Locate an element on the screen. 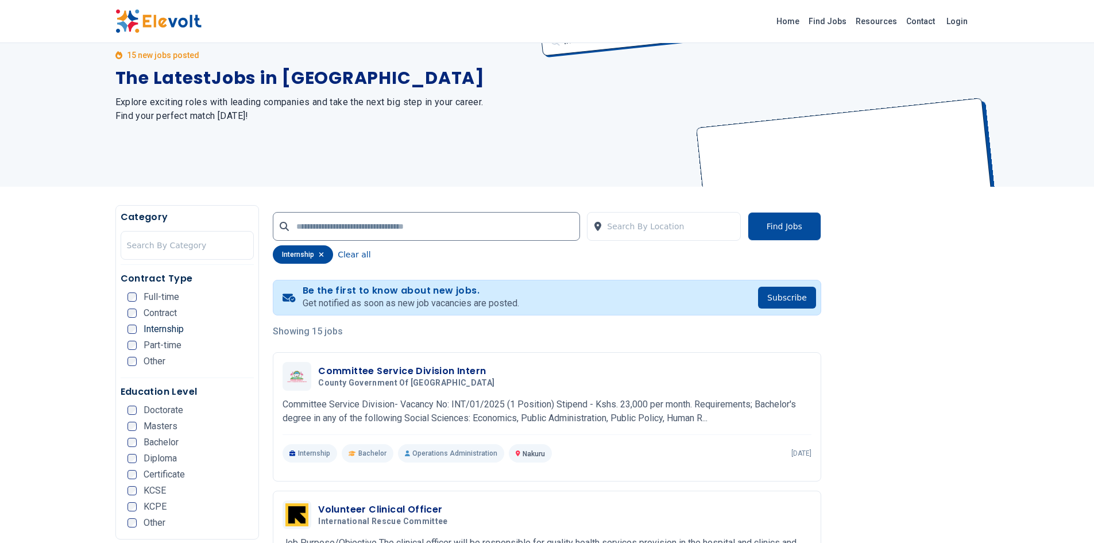 Image resolution: width=1094 pixels, height=543 pixels. span: Full-time is located at coordinates (161, 297).